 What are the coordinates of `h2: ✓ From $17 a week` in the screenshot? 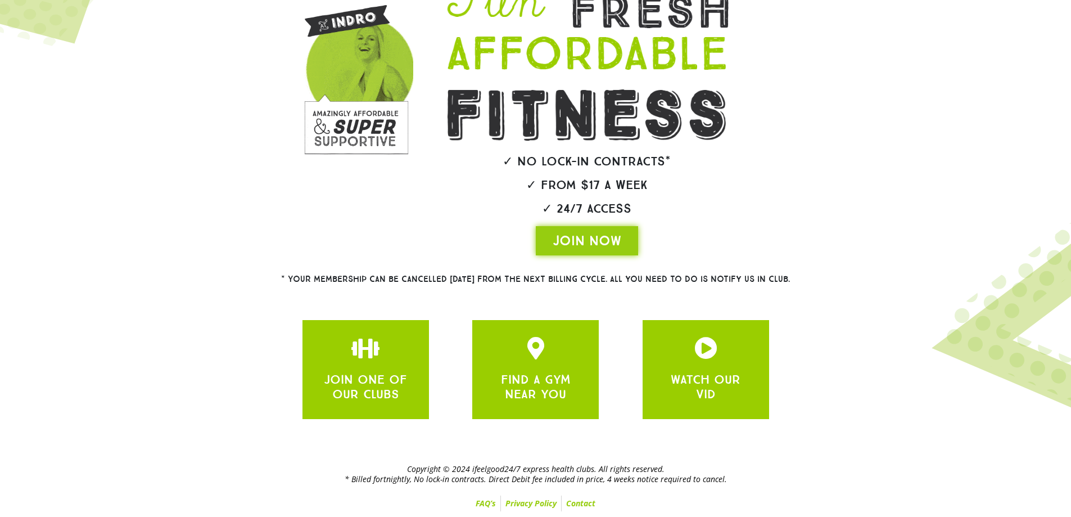 It's located at (587, 185).